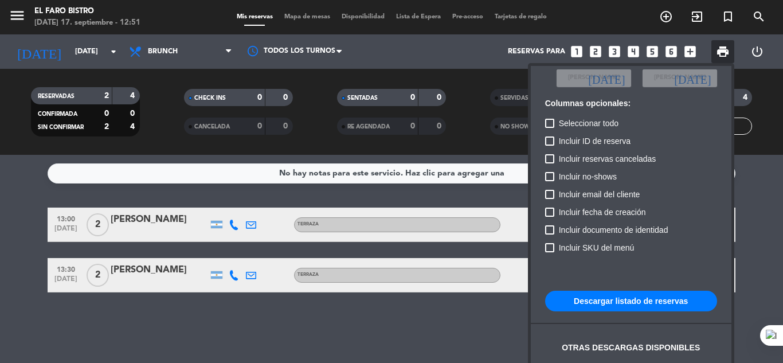  Describe the element at coordinates (608, 159) in the screenshot. I see `span: Incluir reservas canceladas` at that location.